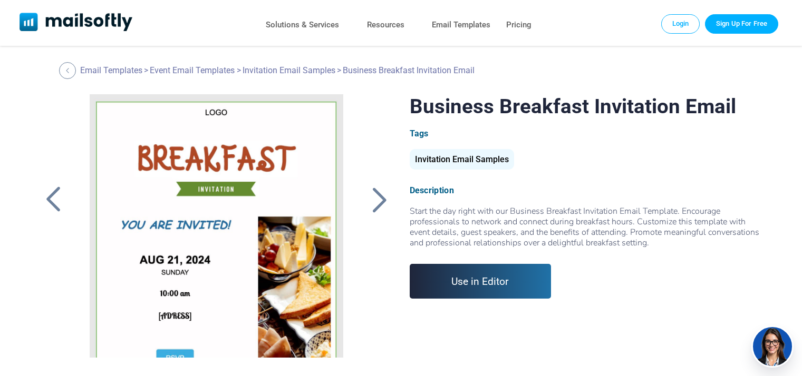 The width and height of the screenshot is (802, 376). Describe the element at coordinates (586, 190) in the screenshot. I see `div: Description` at that location.